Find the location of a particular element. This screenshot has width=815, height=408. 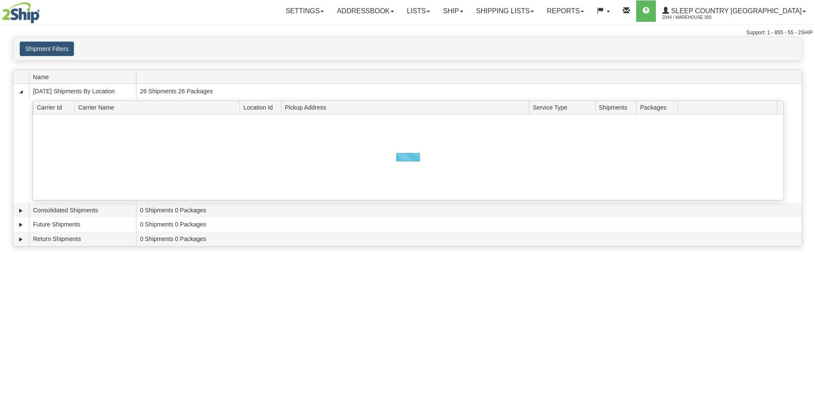

div: Support: 1 - 855 - 55 - 2SHIP is located at coordinates (407, 33).